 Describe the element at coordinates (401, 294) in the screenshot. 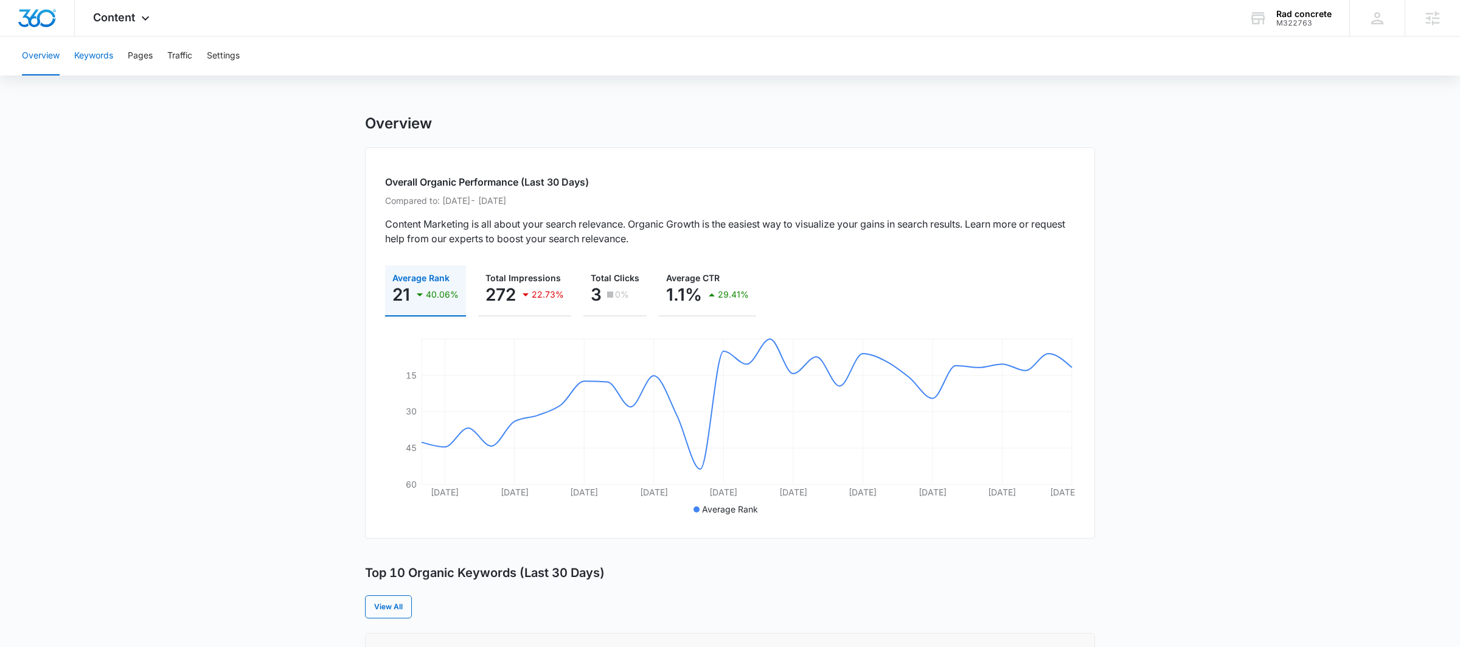

I see `p: 21` at that location.